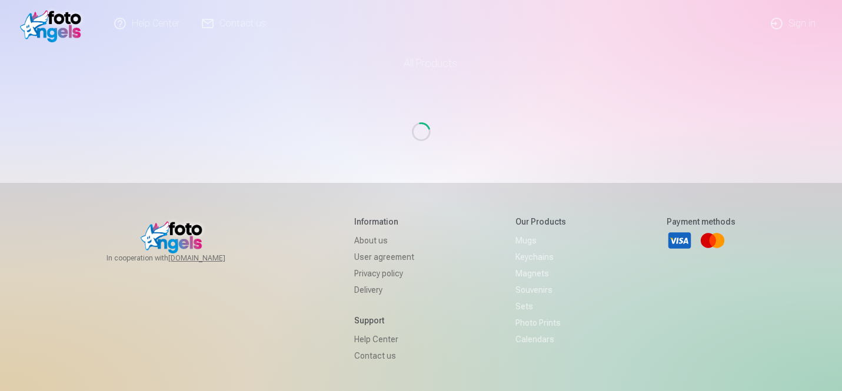 Image resolution: width=842 pixels, height=391 pixels. What do you see at coordinates (180, 258) in the screenshot?
I see `span: In cooperation with` at bounding box center [180, 258].